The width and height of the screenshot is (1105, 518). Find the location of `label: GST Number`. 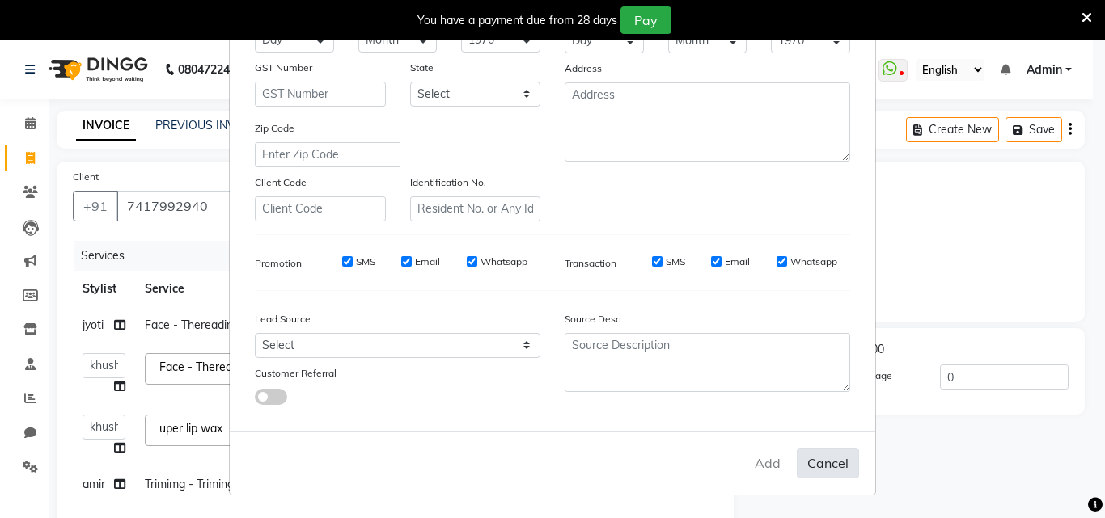

label: GST Number is located at coordinates (283, 68).